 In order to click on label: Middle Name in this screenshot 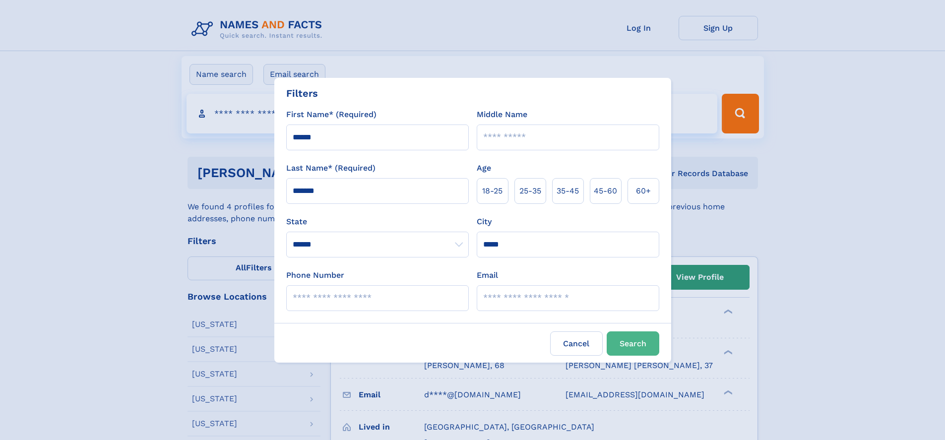, I will do `click(502, 115)`.